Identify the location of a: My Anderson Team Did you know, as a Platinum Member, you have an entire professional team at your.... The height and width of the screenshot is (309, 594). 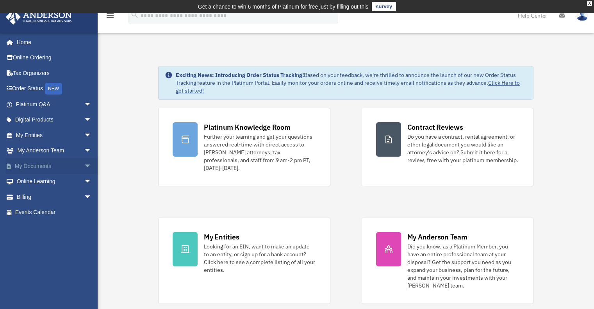
(448, 261).